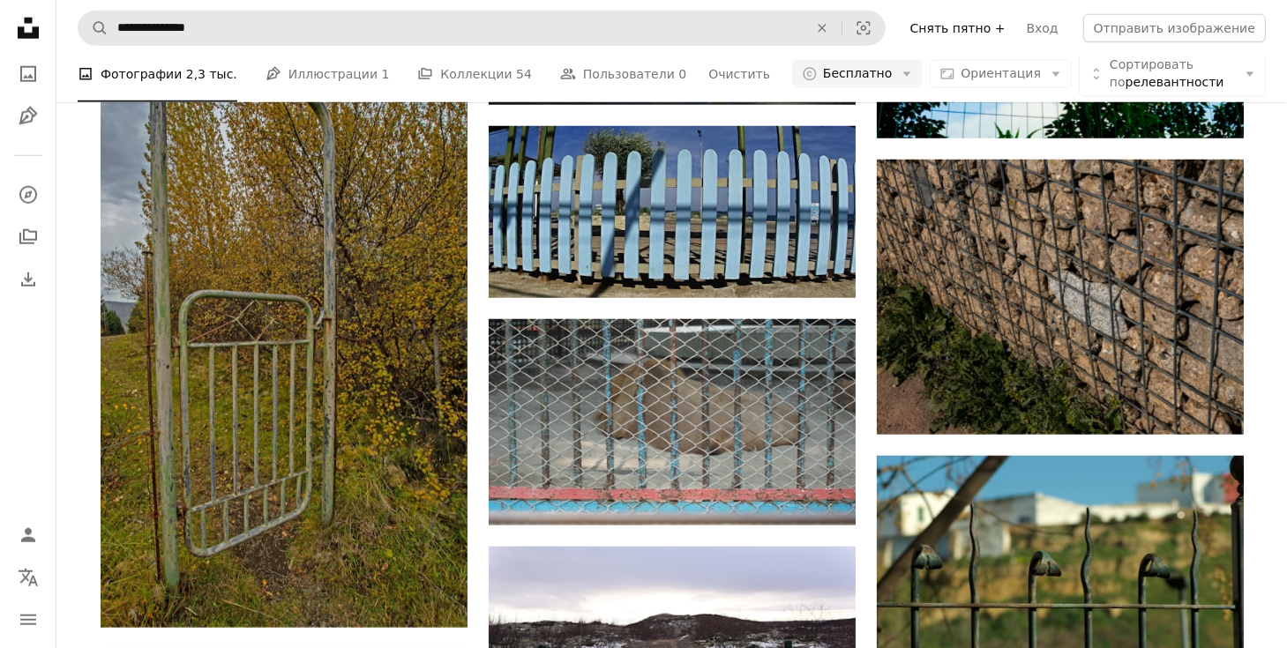 The height and width of the screenshot is (648, 1287). I want to click on ya-tr-span: 54, so click(524, 74).